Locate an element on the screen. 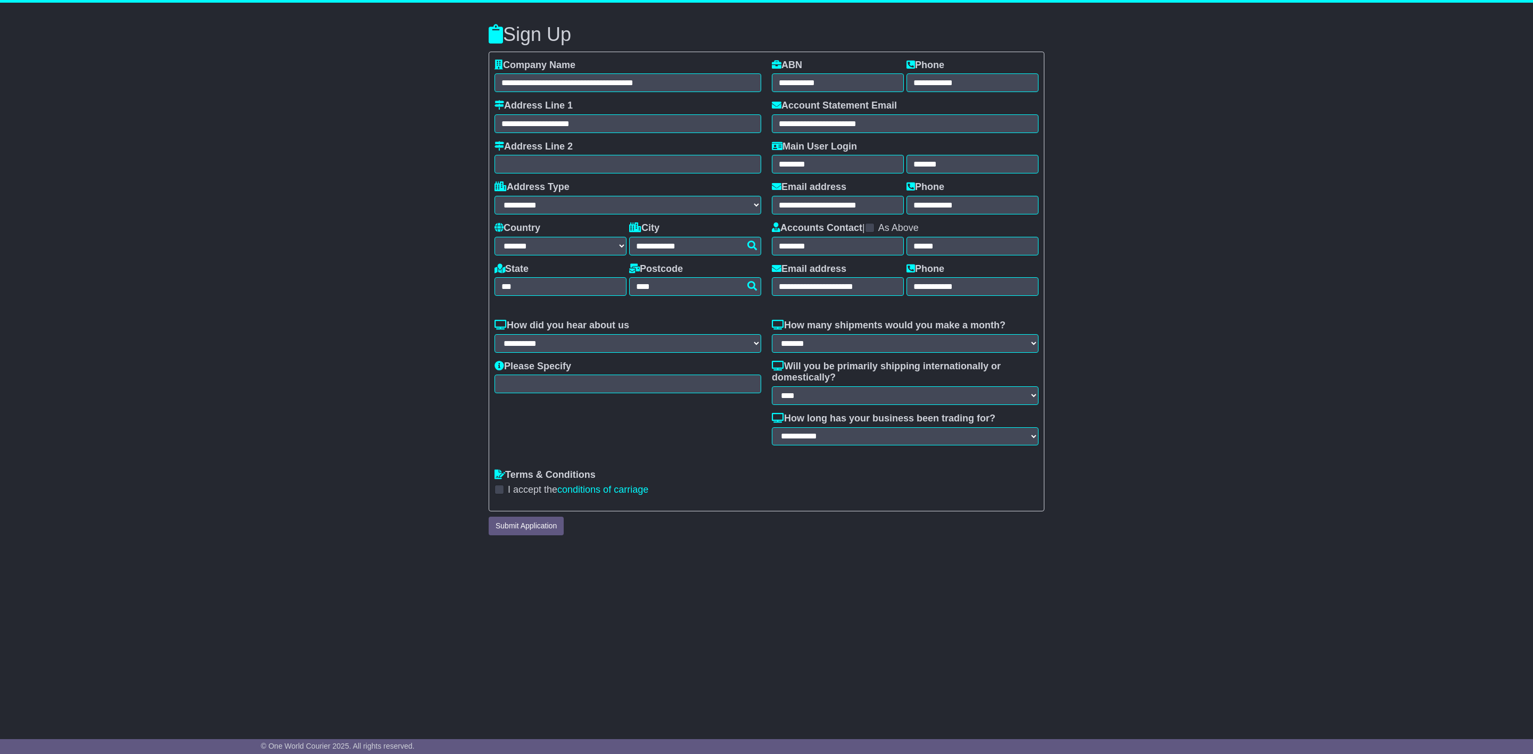  label: Address Type is located at coordinates (532, 187).